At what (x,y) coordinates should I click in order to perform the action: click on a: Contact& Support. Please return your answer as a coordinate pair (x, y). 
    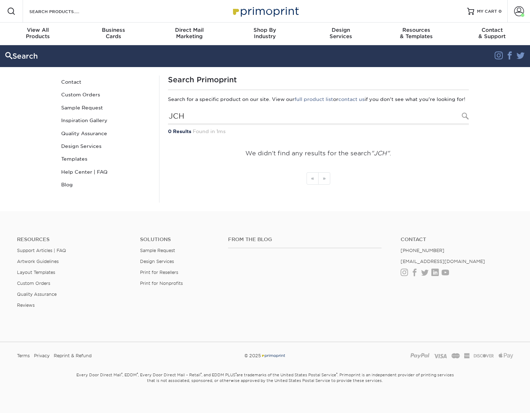
    Looking at the image, I should click on (492, 34).